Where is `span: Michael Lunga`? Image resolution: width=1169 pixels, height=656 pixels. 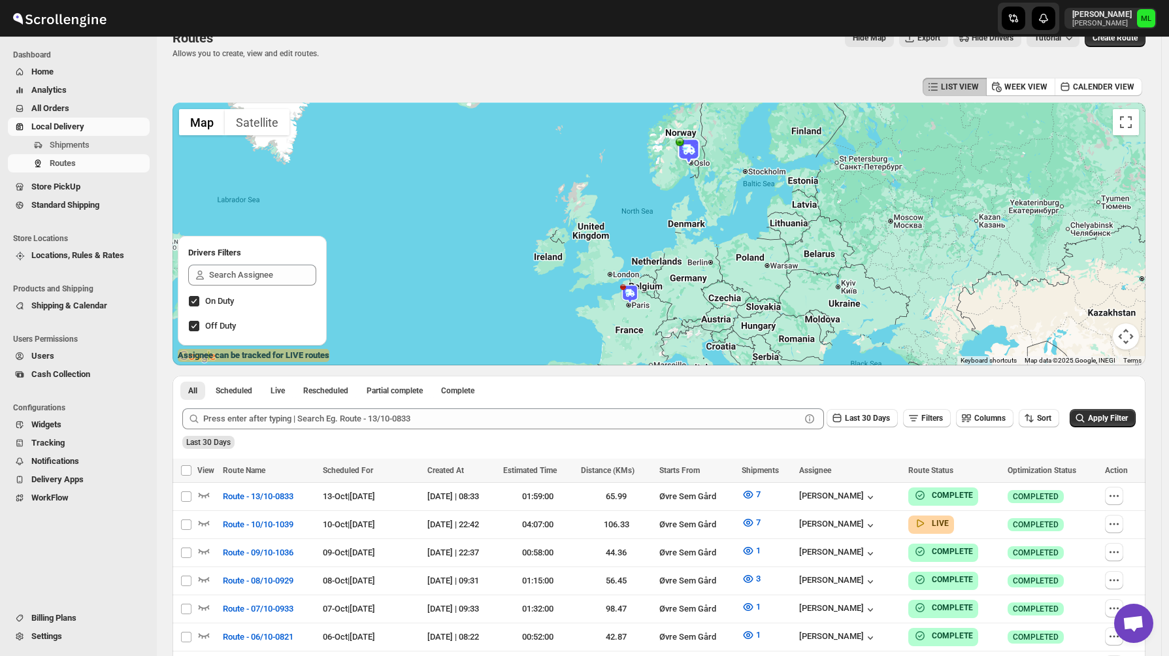
span: Michael Lunga is located at coordinates (1146, 18).